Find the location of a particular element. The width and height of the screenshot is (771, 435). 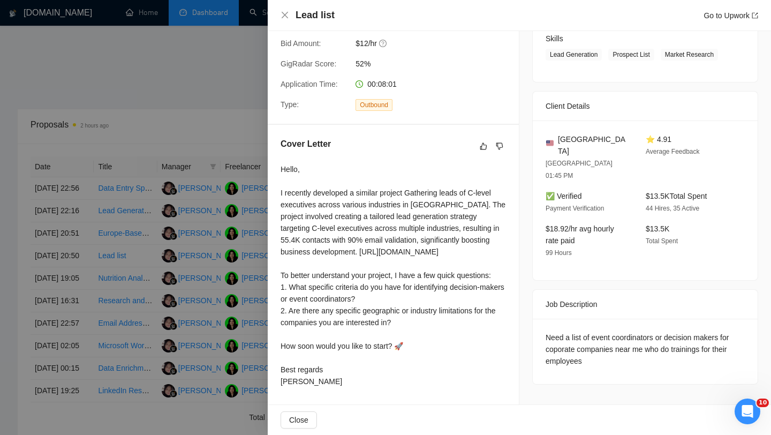

div: Need a list of event coordinators or decision makers for coporate companies near me who do traini... is located at coordinates (645, 349).